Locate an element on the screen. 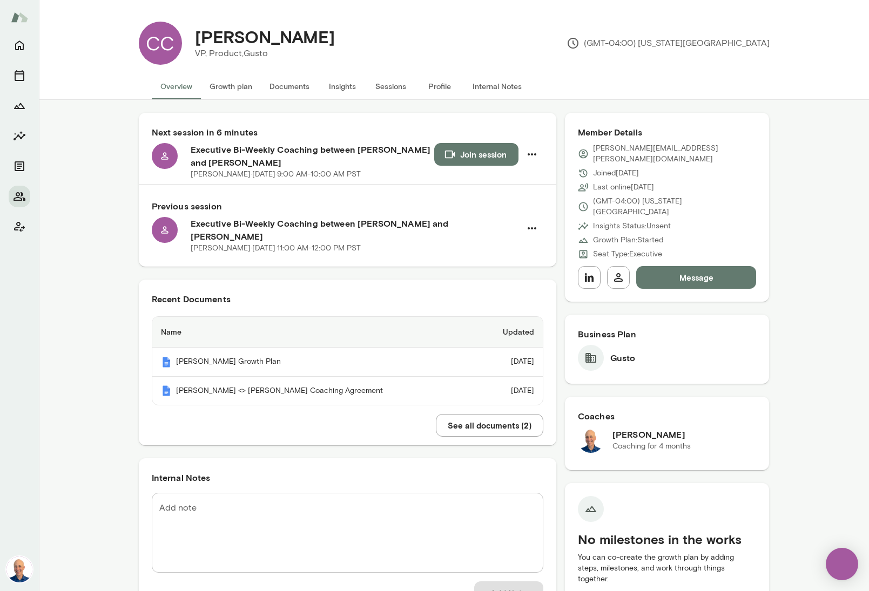  p: Growth Plan: Started is located at coordinates (628, 240).